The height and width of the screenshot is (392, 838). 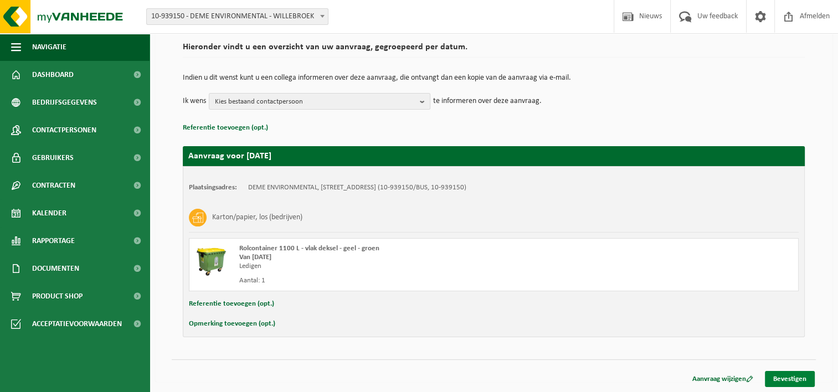 What do you see at coordinates (232, 324) in the screenshot?
I see `button: Opmerking toevoegen (opt.)` at bounding box center [232, 324].